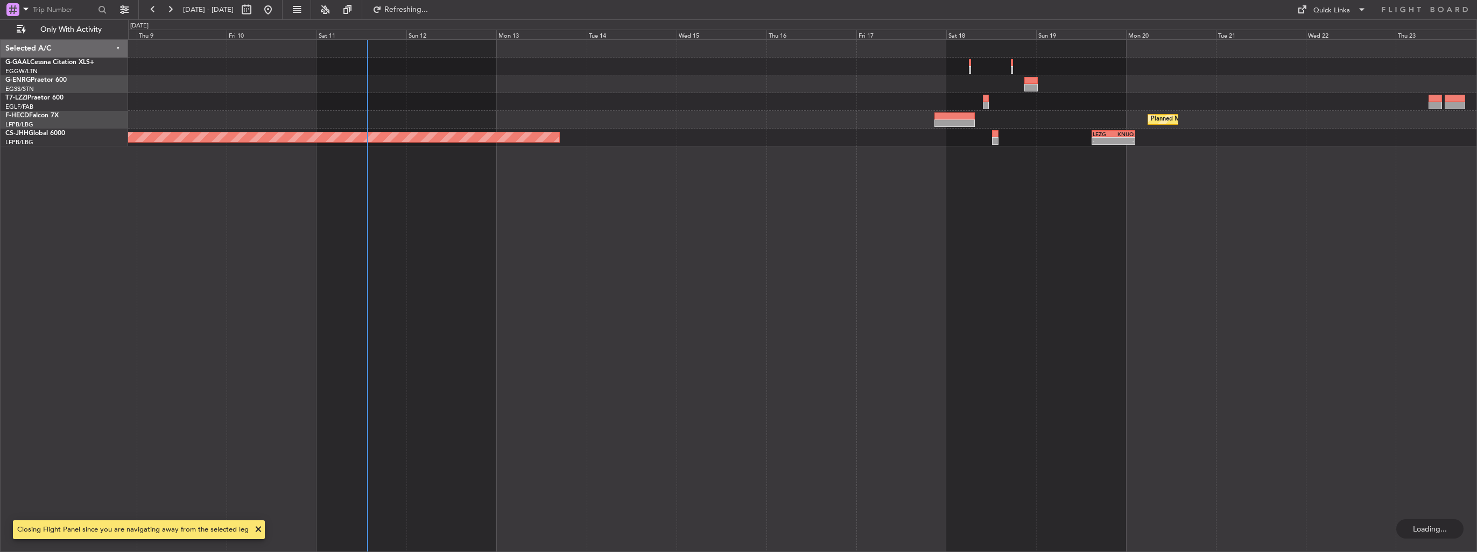  Describe the element at coordinates (1331, 11) in the screenshot. I see `div: Quick Links` at that location.